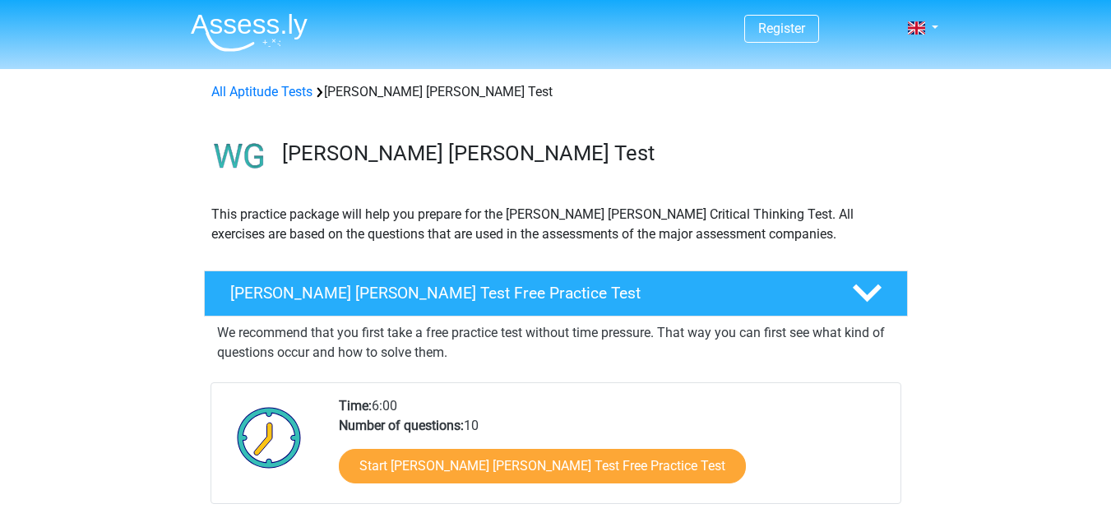 The image size is (1111, 527). Describe the element at coordinates (249, 32) in the screenshot. I see `img: Assessly` at that location.